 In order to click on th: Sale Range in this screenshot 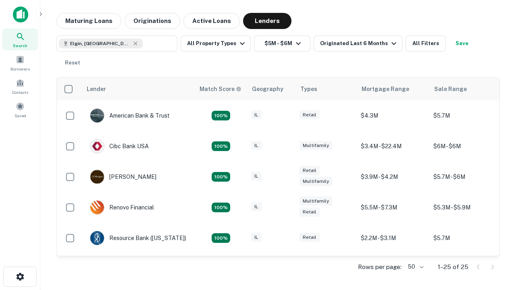, I will do `click(466, 89)`.